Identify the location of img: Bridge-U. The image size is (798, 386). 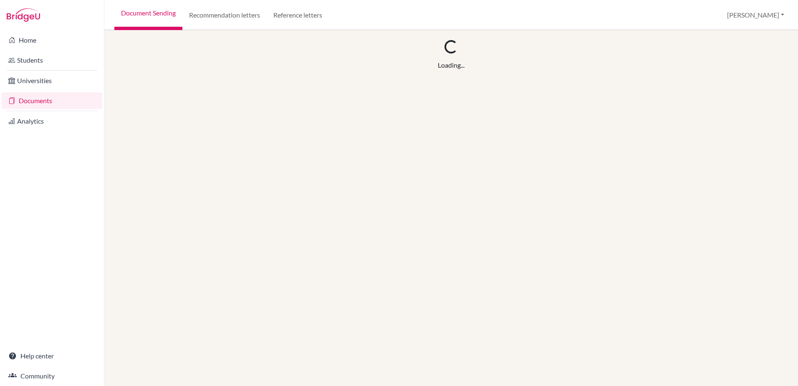
(23, 15).